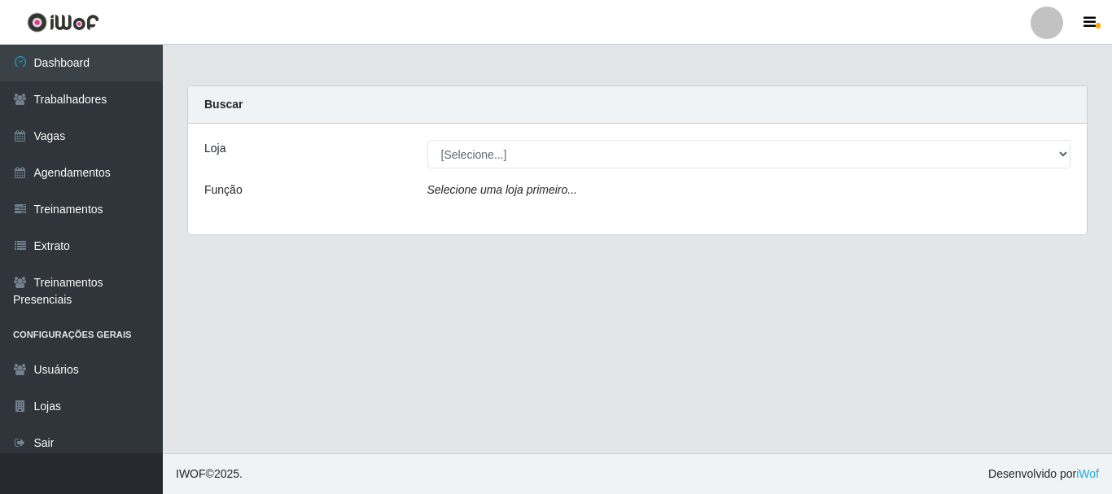 The height and width of the screenshot is (494, 1112). I want to click on span: © 2025 ., so click(209, 474).